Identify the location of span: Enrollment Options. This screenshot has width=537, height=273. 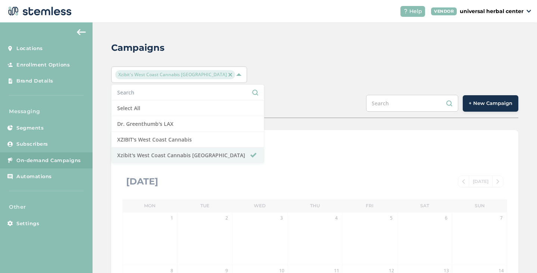
(43, 65).